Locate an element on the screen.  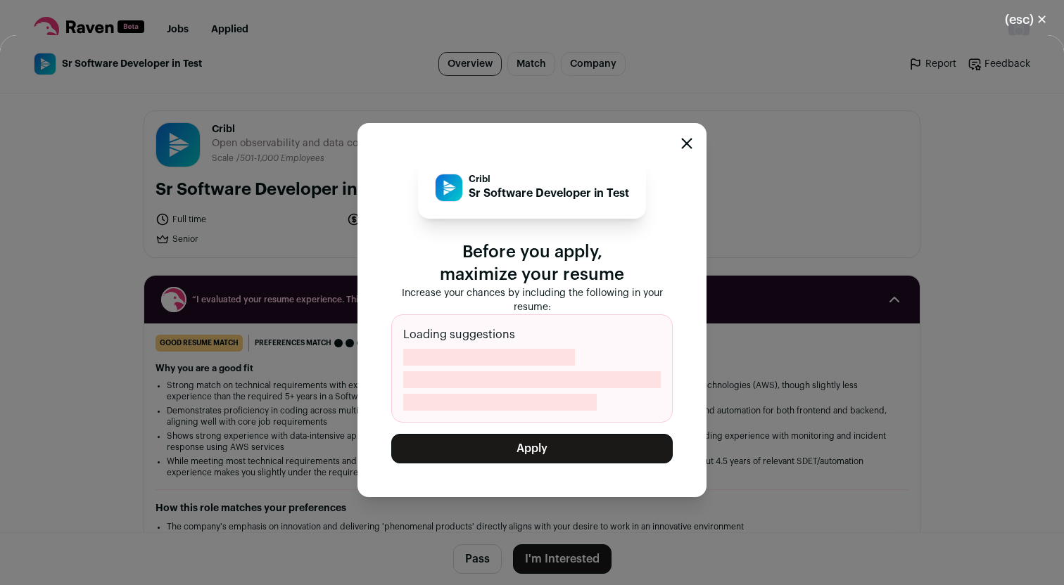
img: aac85fbee0fd35df2b1d7eceab885039613023d014bee40dd848814b3dafdff0.jpg is located at coordinates (449, 188).